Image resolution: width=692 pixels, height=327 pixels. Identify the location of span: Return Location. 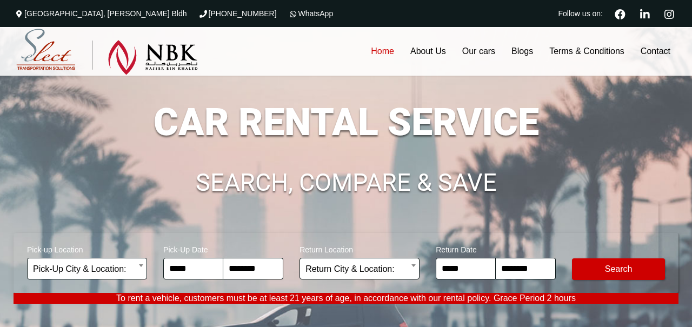
(359, 248).